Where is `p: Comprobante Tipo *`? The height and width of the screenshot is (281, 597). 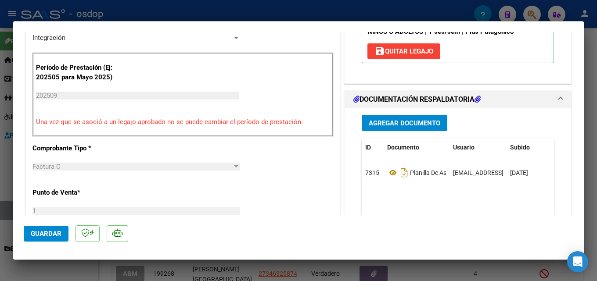
p: Comprobante Tipo * is located at coordinates (78, 148).